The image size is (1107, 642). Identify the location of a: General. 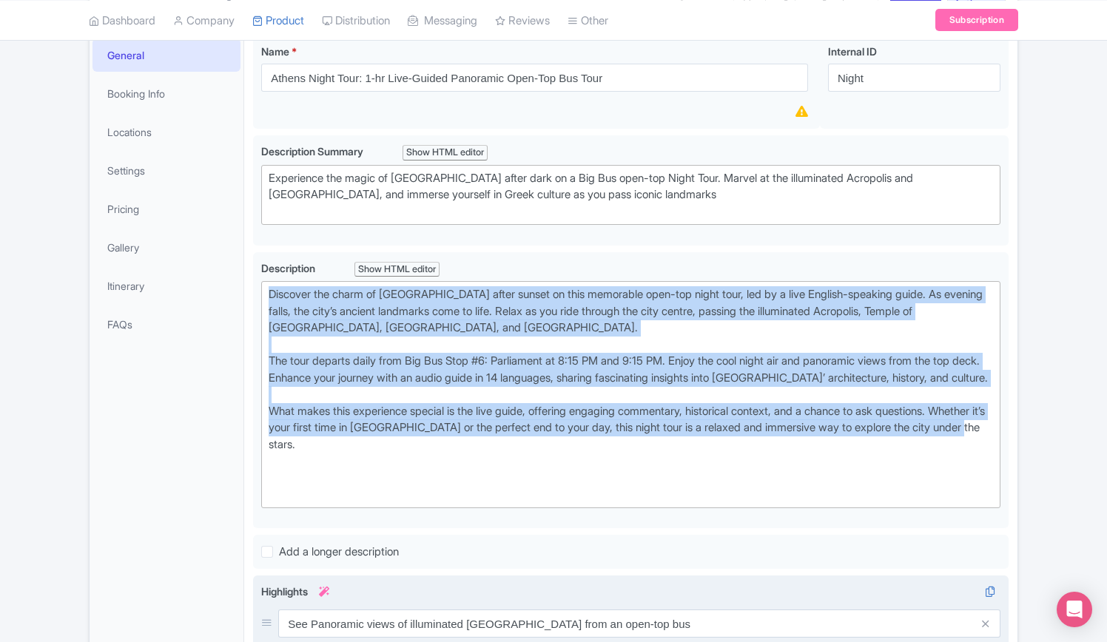
(167, 55).